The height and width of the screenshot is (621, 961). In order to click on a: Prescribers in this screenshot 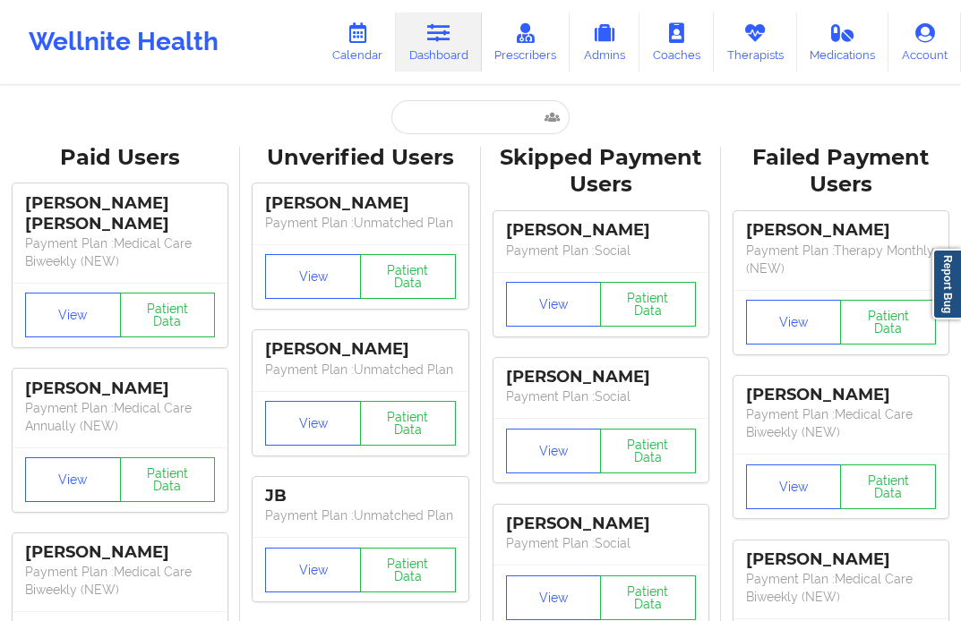, I will do `click(525, 42)`.